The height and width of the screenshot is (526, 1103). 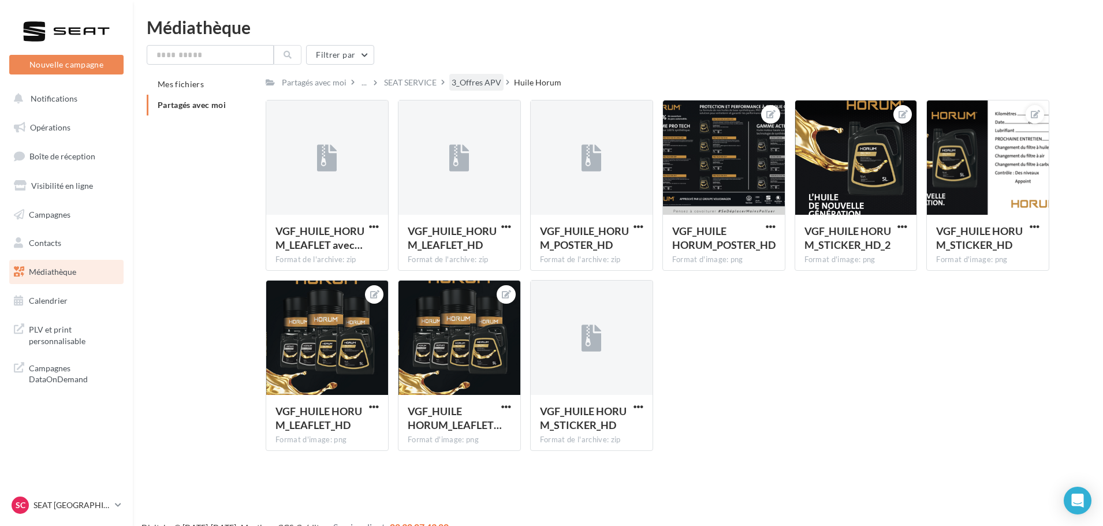 What do you see at coordinates (66, 334) in the screenshot?
I see `a: PLV et print personnalisable` at bounding box center [66, 334].